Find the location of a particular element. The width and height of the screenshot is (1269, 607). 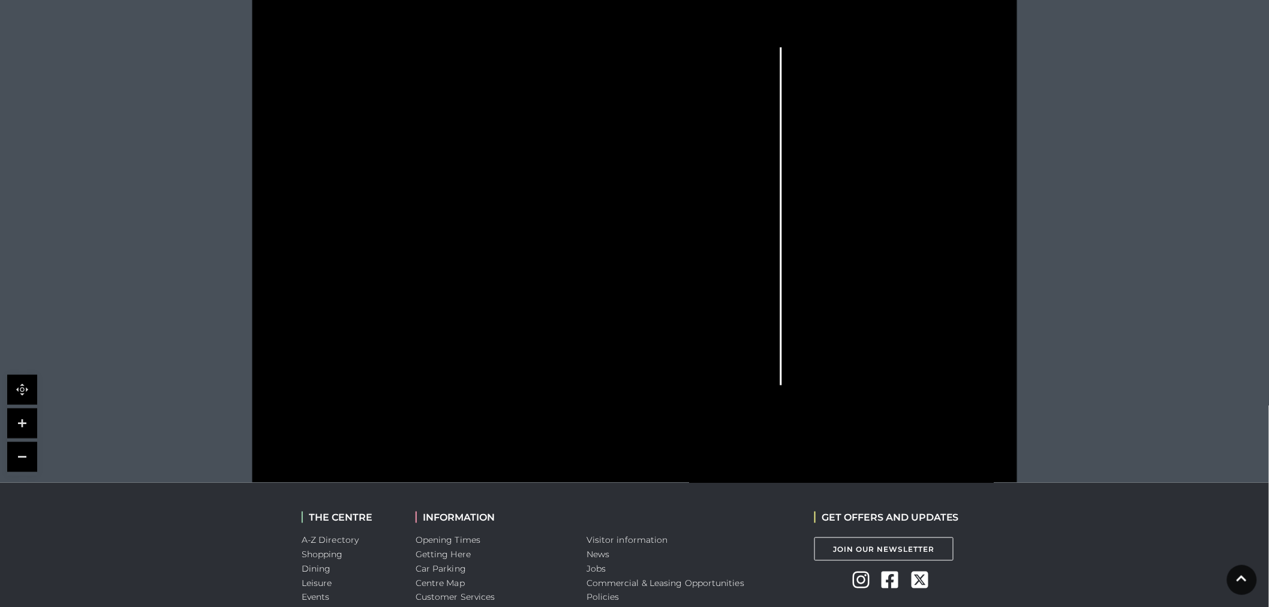

a: News is located at coordinates (598, 554).